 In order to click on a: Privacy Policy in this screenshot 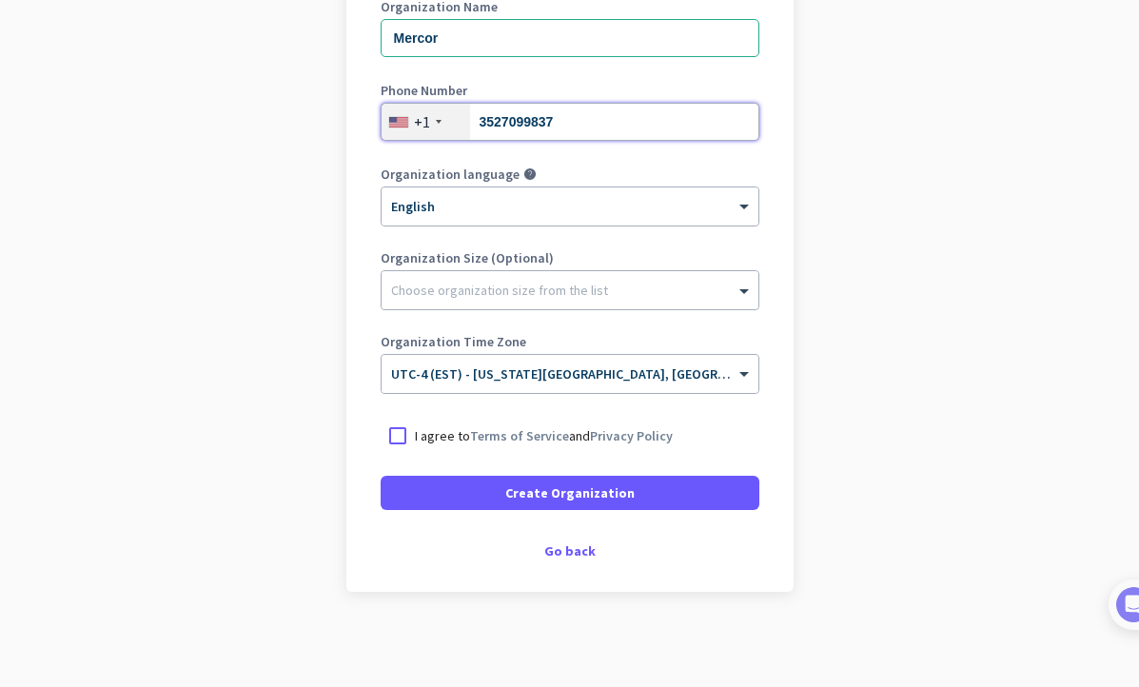, I will do `click(631, 436)`.